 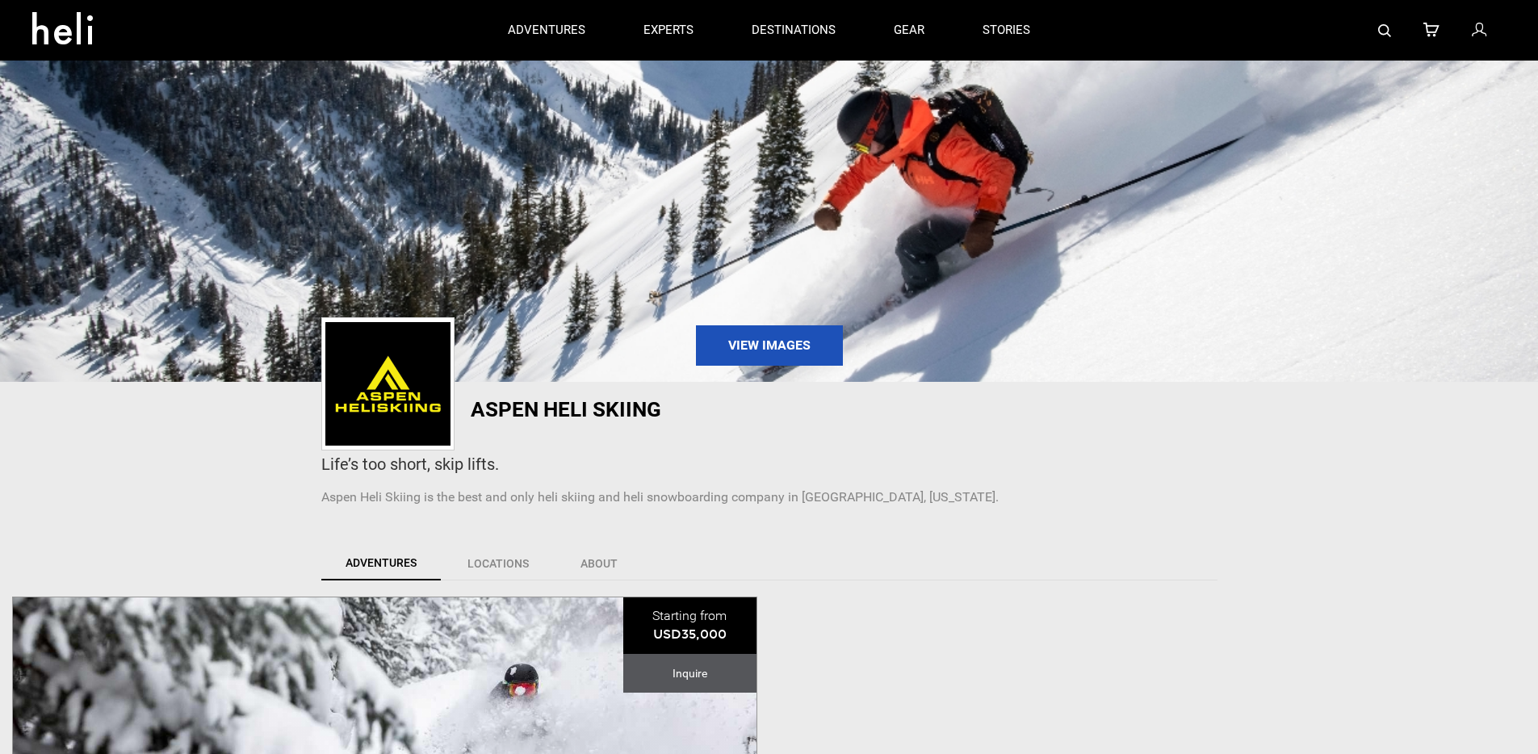 What do you see at coordinates (1384, 31) in the screenshot?
I see `img: search-bar-icon.svg` at bounding box center [1384, 31].